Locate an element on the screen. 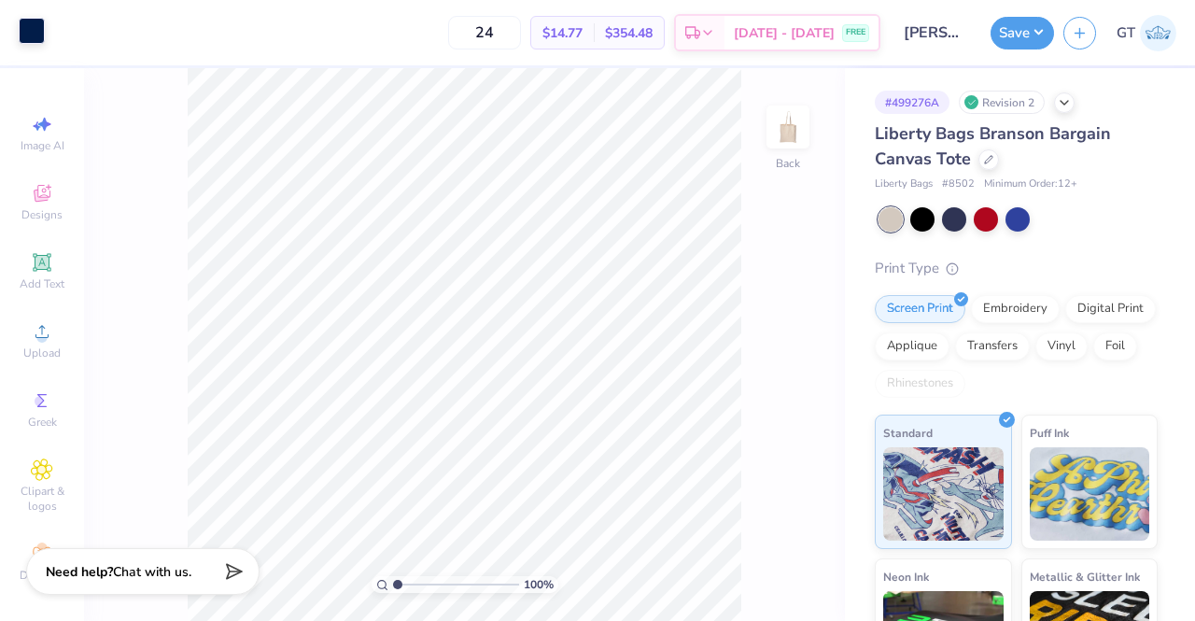 This screenshot has height=621, width=1195. img: Puff Ink is located at coordinates (1090, 494).